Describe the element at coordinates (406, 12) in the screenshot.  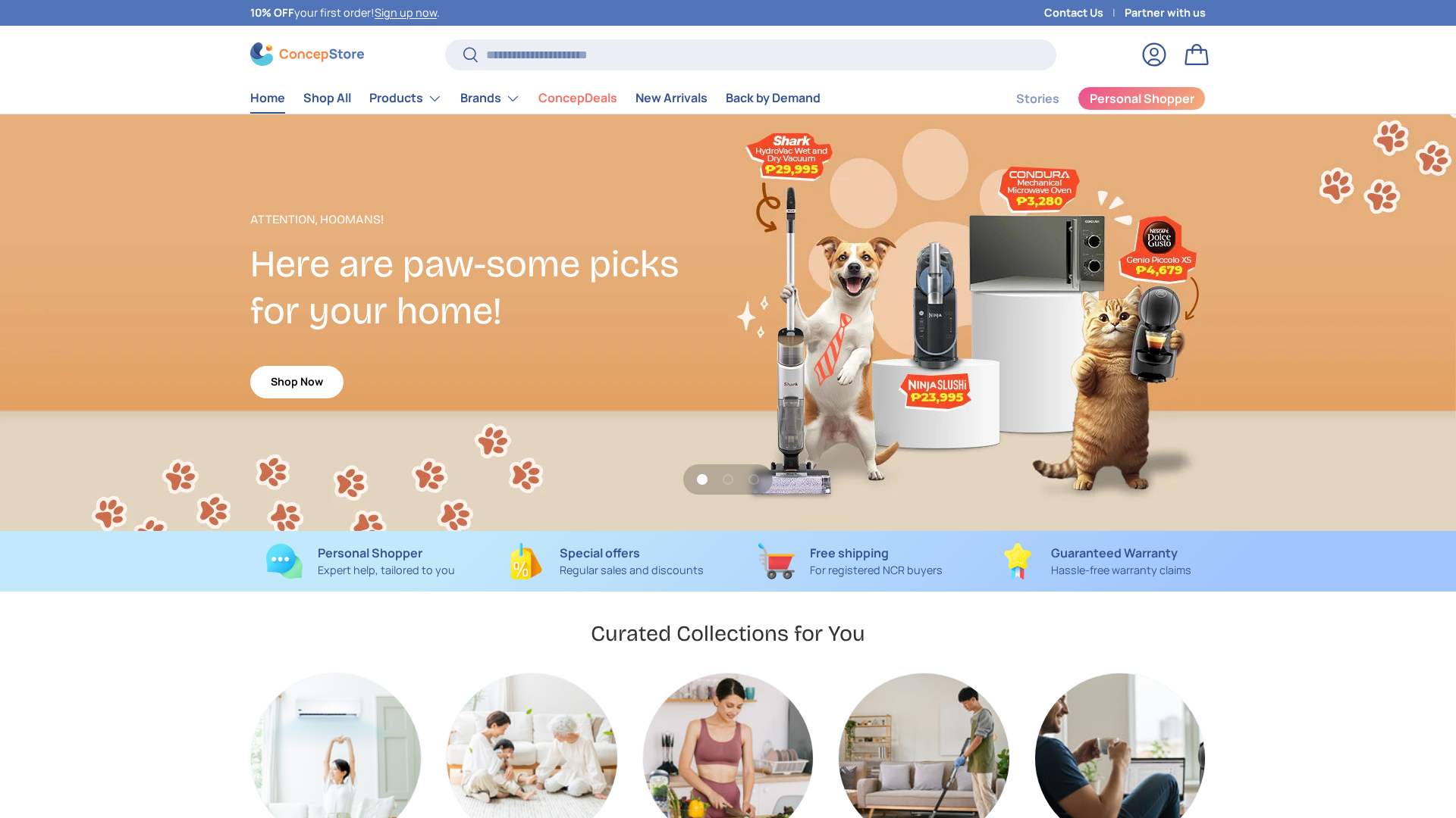
I see `a: Sign up now` at that location.